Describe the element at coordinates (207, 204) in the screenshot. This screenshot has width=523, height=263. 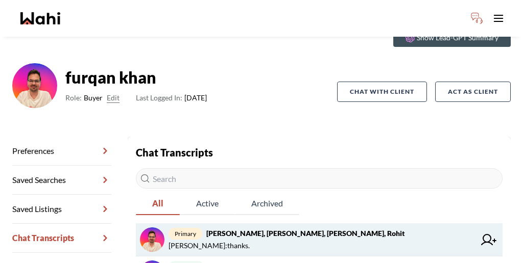
I see `button: Active` at that location.